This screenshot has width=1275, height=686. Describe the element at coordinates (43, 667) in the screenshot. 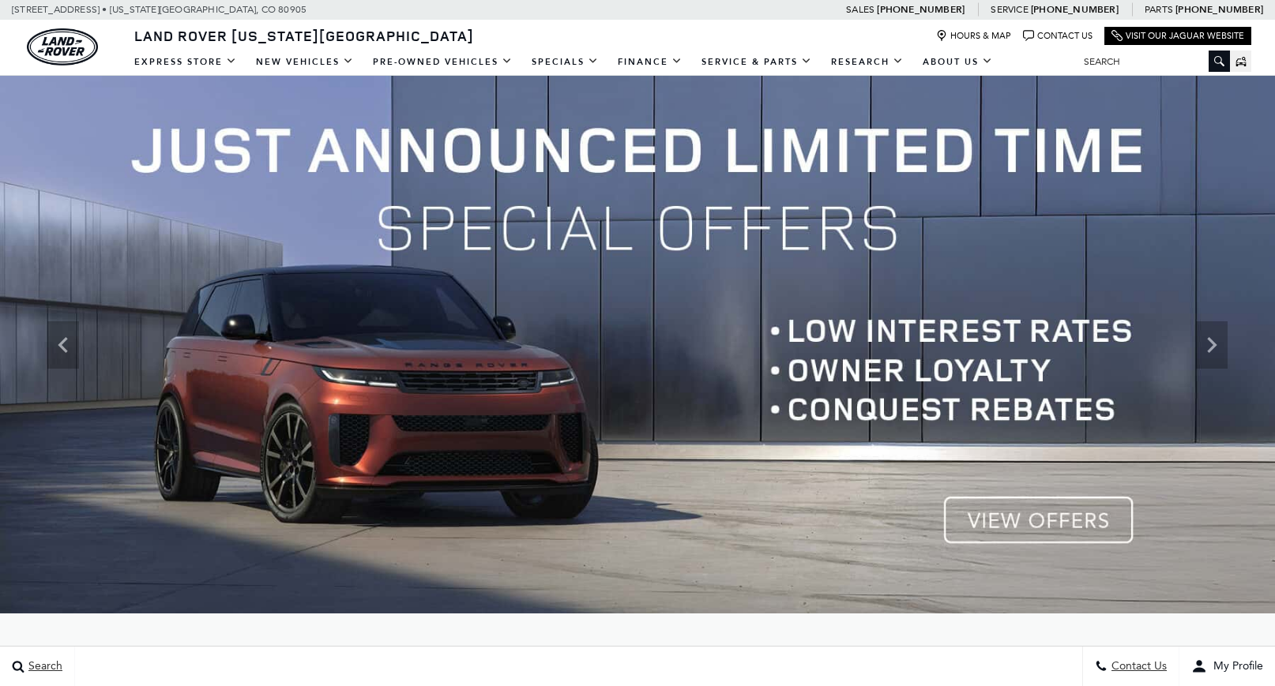

I see `span: Search` at that location.